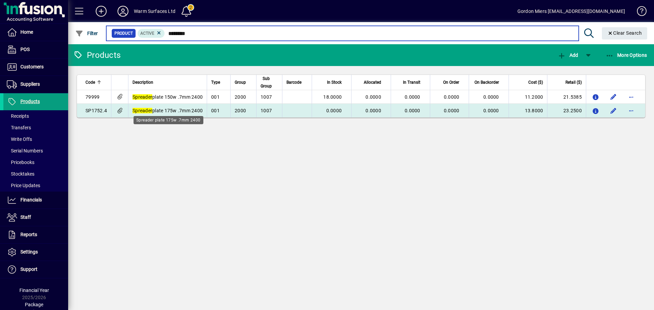 The image size is (654, 310). What do you see at coordinates (573, 82) in the screenshot?
I see `span: Retail ($)` at bounding box center [573, 82].